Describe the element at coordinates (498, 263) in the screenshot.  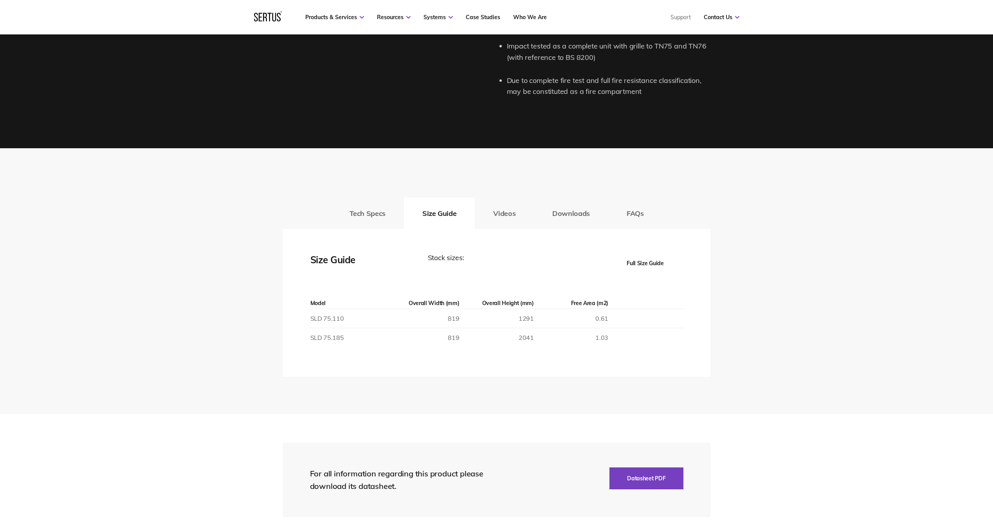
I see `div: Stock sizes:` at that location.